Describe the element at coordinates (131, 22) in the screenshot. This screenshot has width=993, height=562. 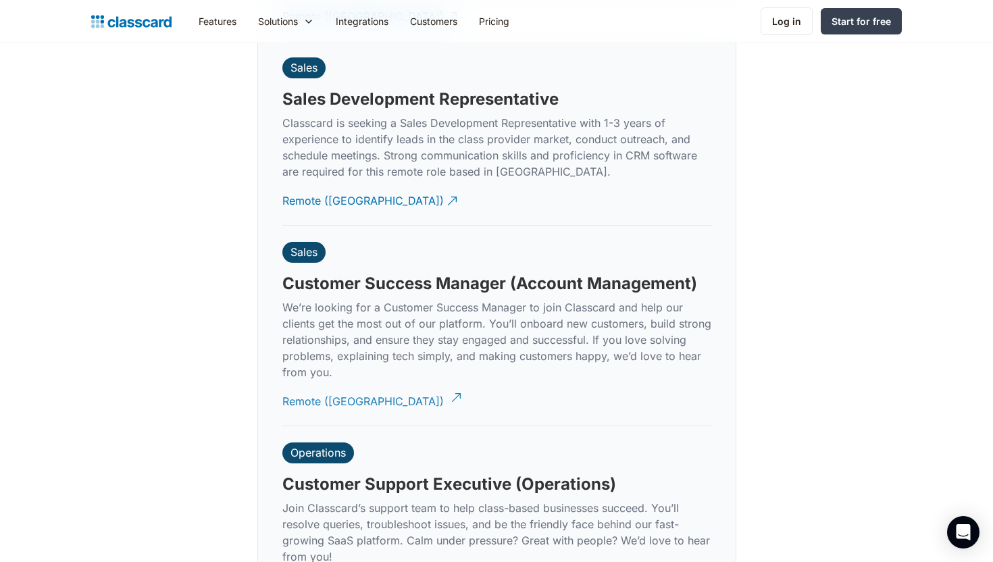
I see `a: home` at that location.